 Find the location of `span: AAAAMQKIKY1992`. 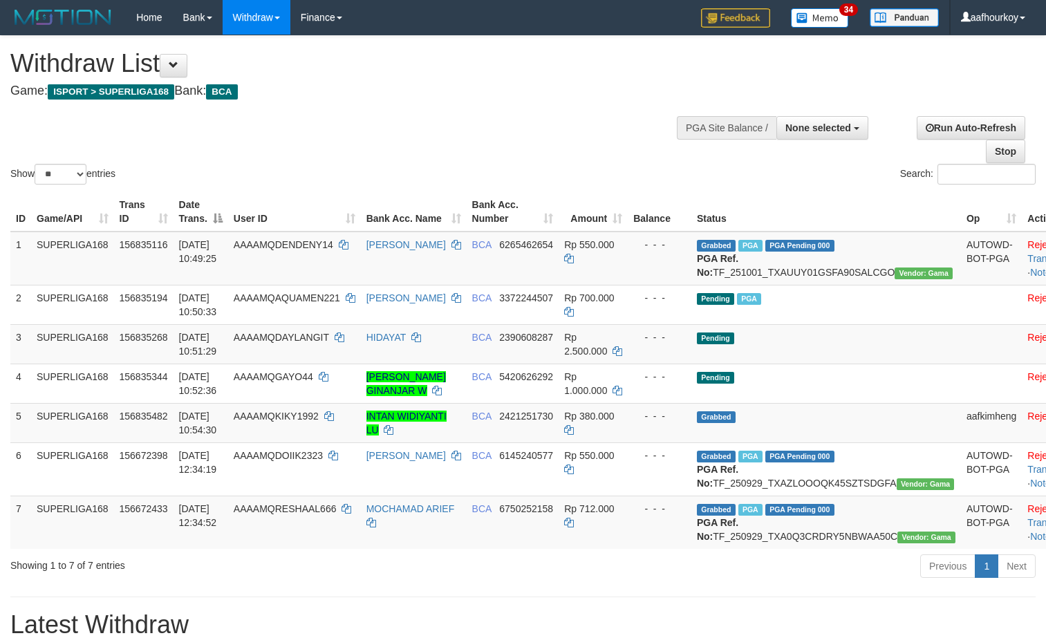

span: AAAAMQKIKY1992 is located at coordinates (276, 416).